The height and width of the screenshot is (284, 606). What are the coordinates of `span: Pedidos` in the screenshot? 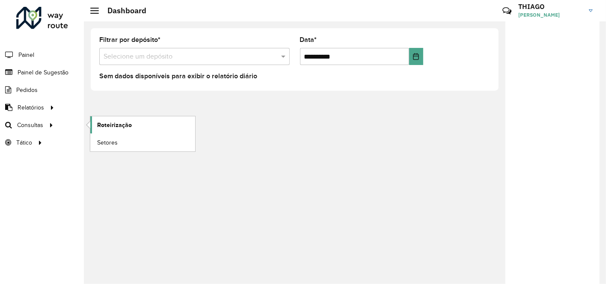 It's located at (27, 90).